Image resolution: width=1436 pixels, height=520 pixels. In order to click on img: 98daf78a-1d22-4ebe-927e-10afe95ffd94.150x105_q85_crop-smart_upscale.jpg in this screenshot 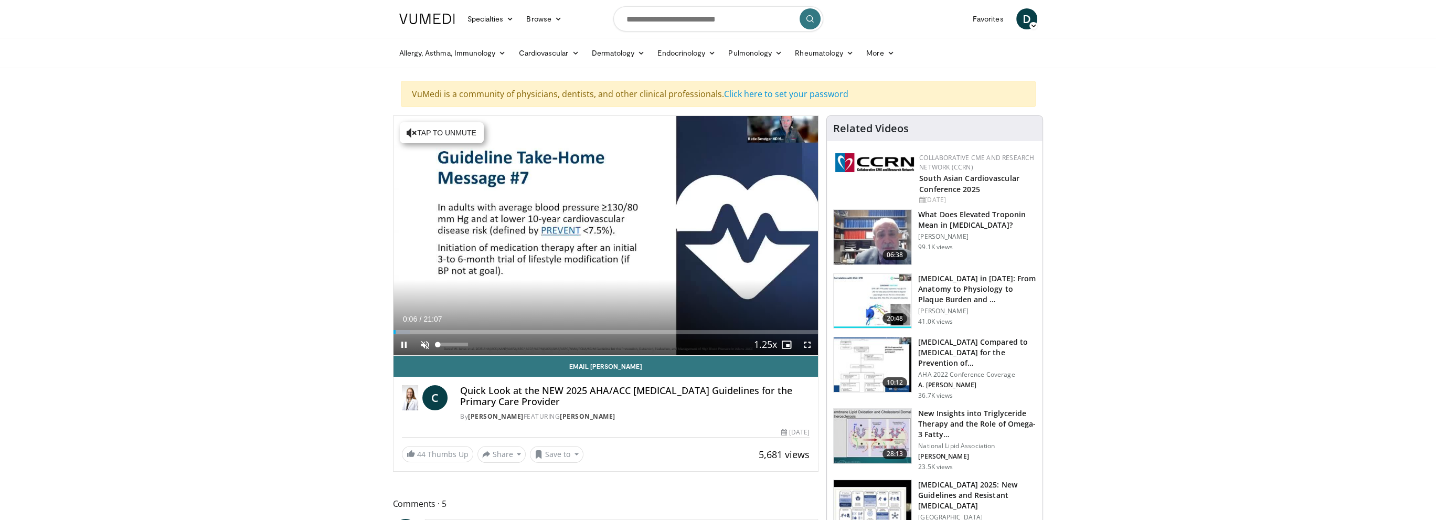, I will do `click(873, 237)`.